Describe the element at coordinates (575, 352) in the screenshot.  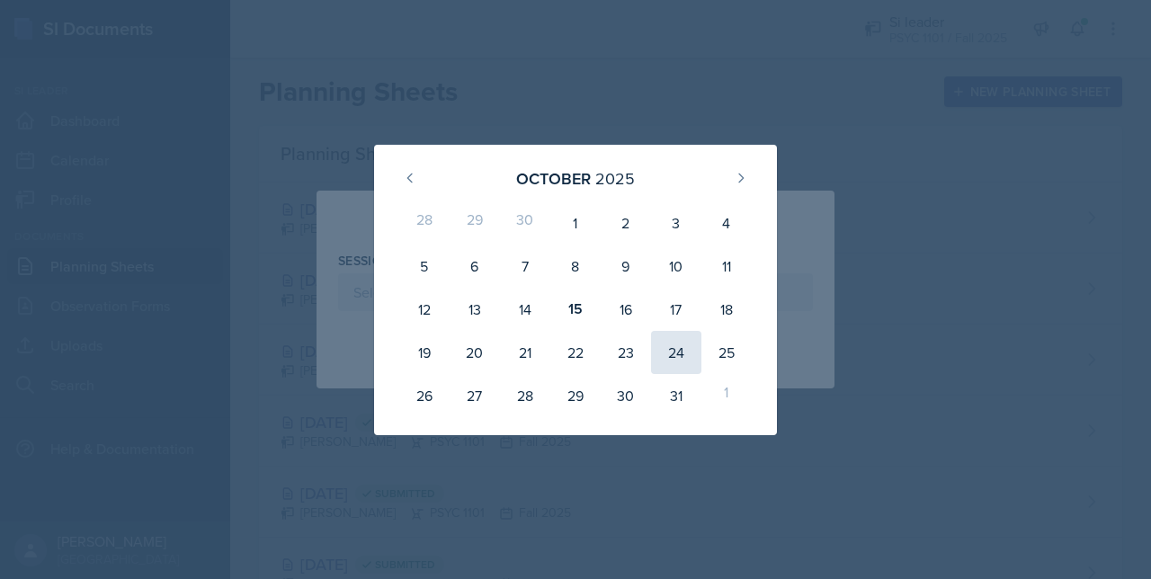
I see `div: 22` at that location.